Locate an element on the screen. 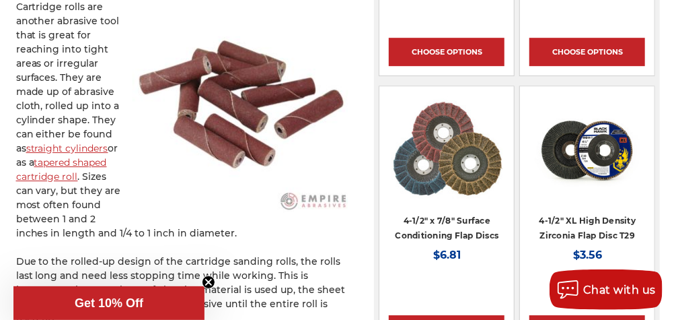 This screenshot has width=676, height=320. img: 4-1/2" XL High Density Zirconia Flap Disc T29 is located at coordinates (588, 149).